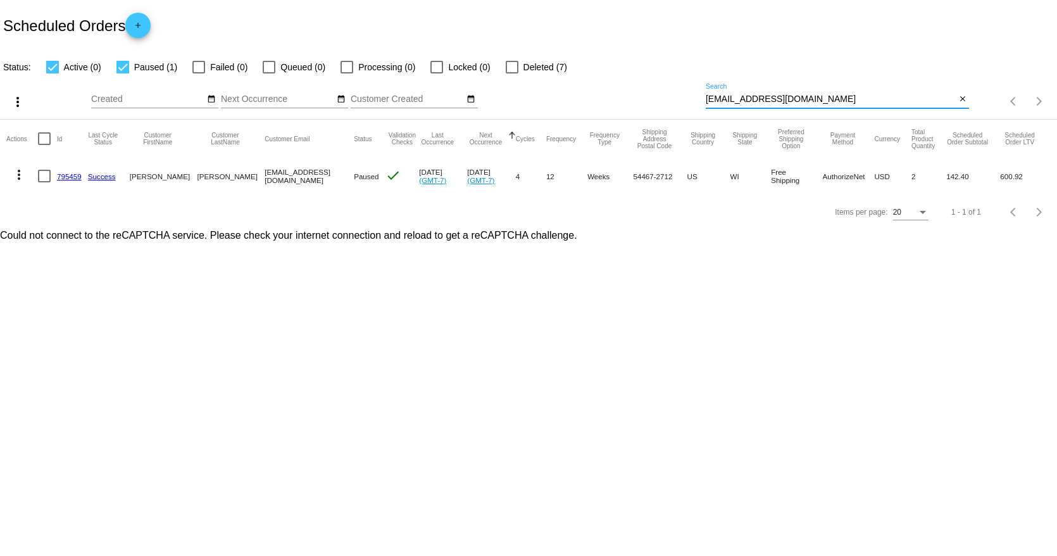 The width and height of the screenshot is (1057, 556). What do you see at coordinates (69, 176) in the screenshot?
I see `a: 795459` at bounding box center [69, 176].